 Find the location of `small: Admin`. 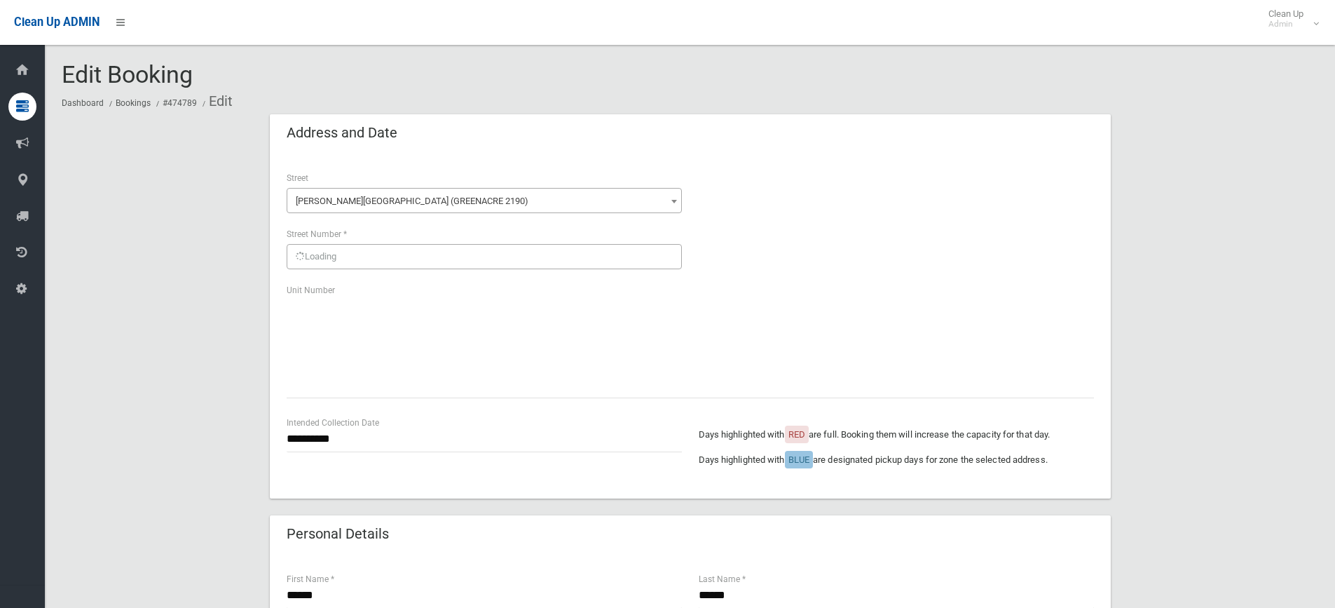

small: Admin is located at coordinates (1286, 24).